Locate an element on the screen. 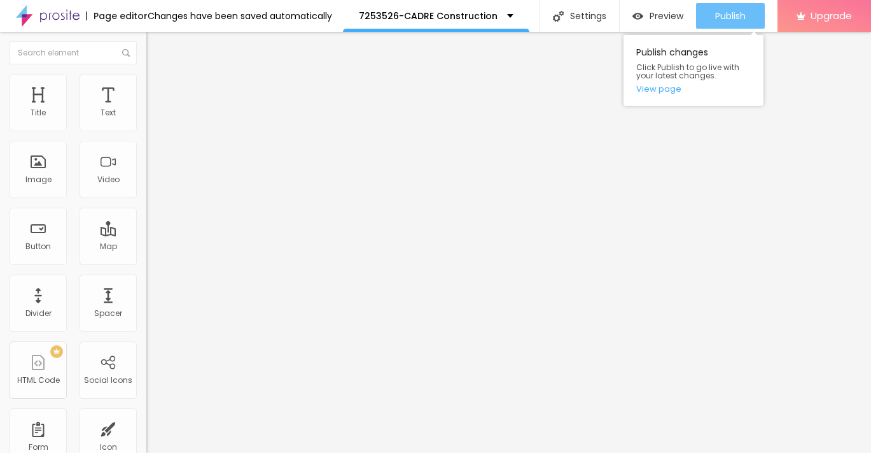  div: Title is located at coordinates (38, 113).